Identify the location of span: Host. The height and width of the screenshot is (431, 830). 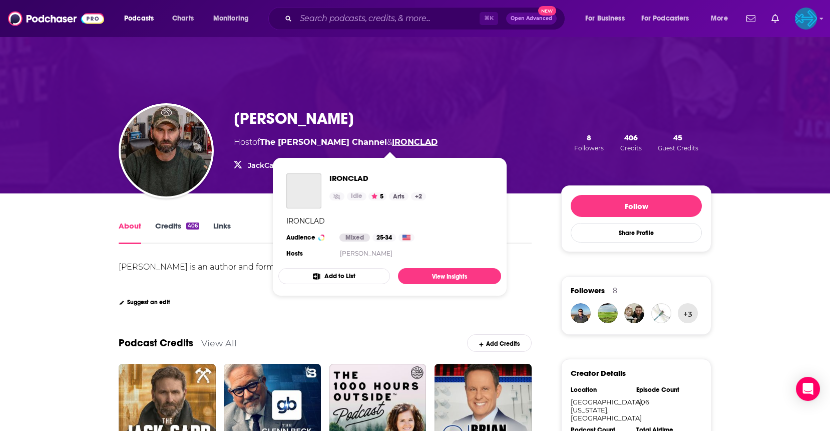
(243, 142).